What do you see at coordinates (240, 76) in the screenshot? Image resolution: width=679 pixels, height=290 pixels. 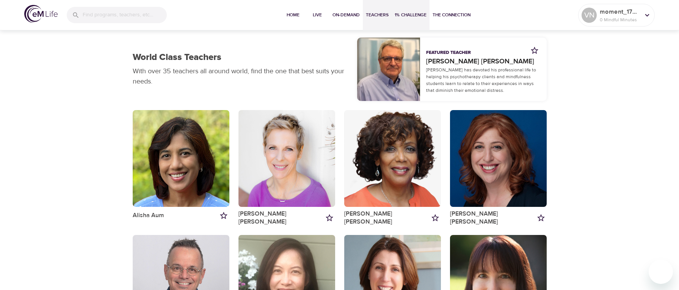 I see `p: With over 35 teachers all around world, find the one that best suits your needs.` at bounding box center [240, 76].